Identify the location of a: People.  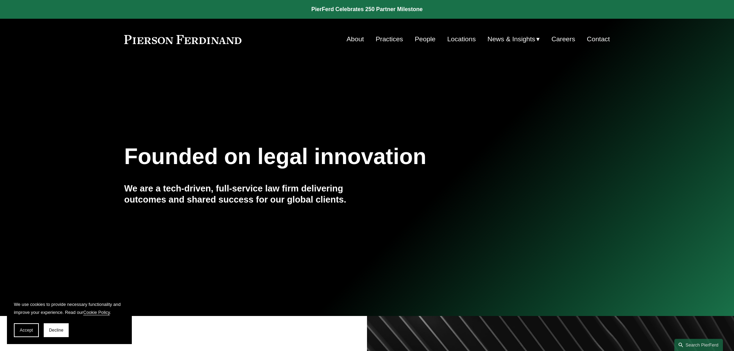
(425, 39).